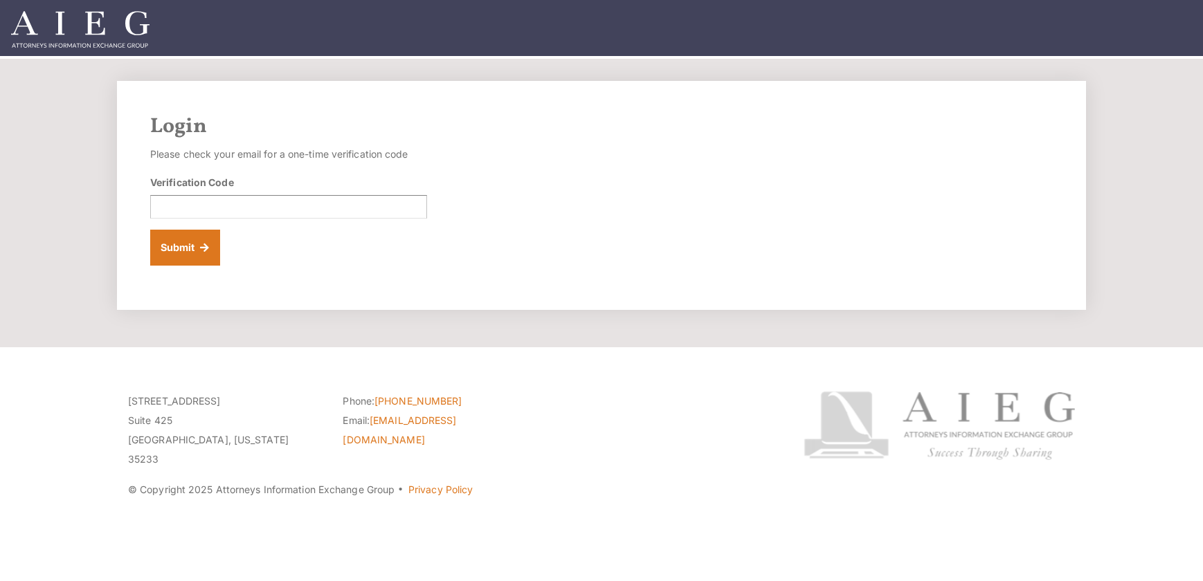 The height and width of the screenshot is (581, 1203). Describe the element at coordinates (289, 154) in the screenshot. I see `p: Please check your email for a one-time verification code` at that location.